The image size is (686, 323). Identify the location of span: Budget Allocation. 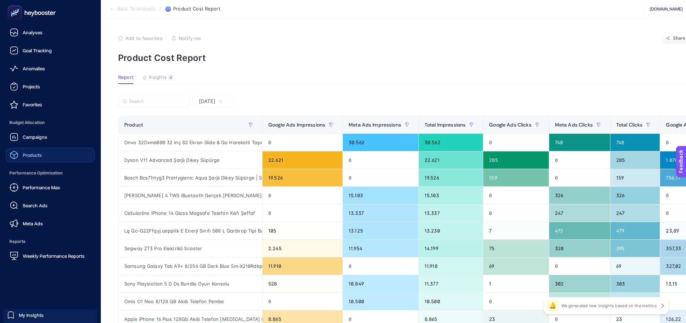
(50, 122).